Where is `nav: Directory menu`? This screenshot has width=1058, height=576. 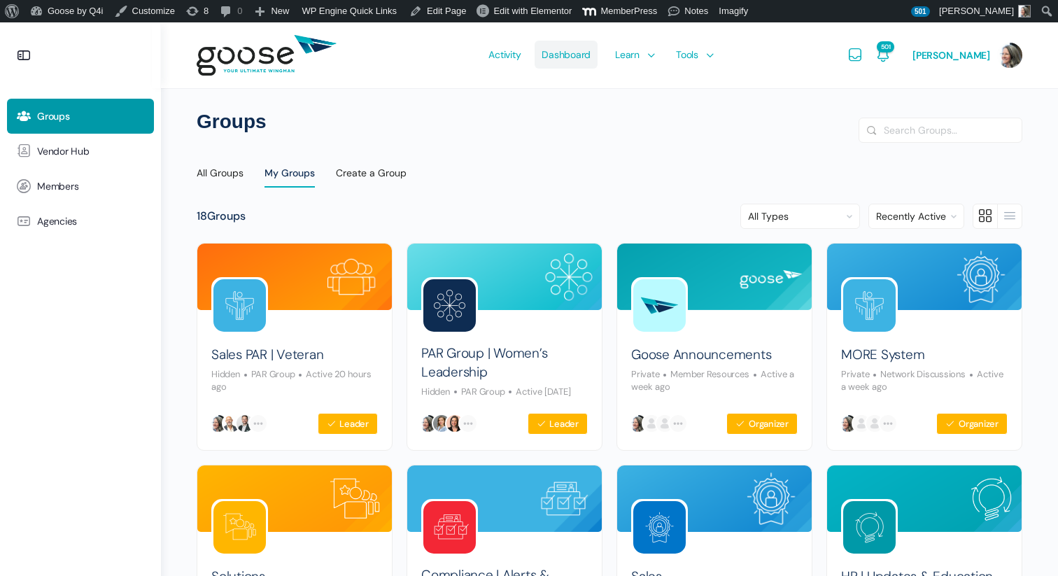 nav: Directory menu is located at coordinates (610, 173).